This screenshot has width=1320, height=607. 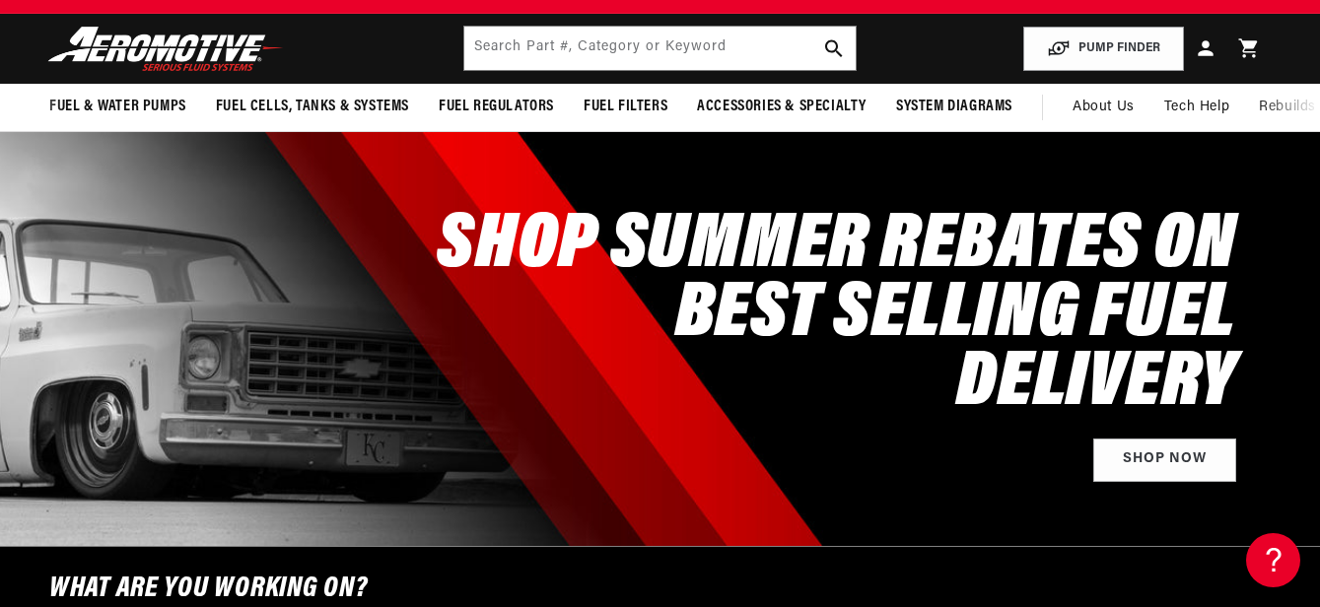 What do you see at coordinates (814, 316) in the screenshot?
I see `h2: SHOP SUMMER REBATES ON BEST SELLING FUEL DELIVERY` at bounding box center [814, 316].